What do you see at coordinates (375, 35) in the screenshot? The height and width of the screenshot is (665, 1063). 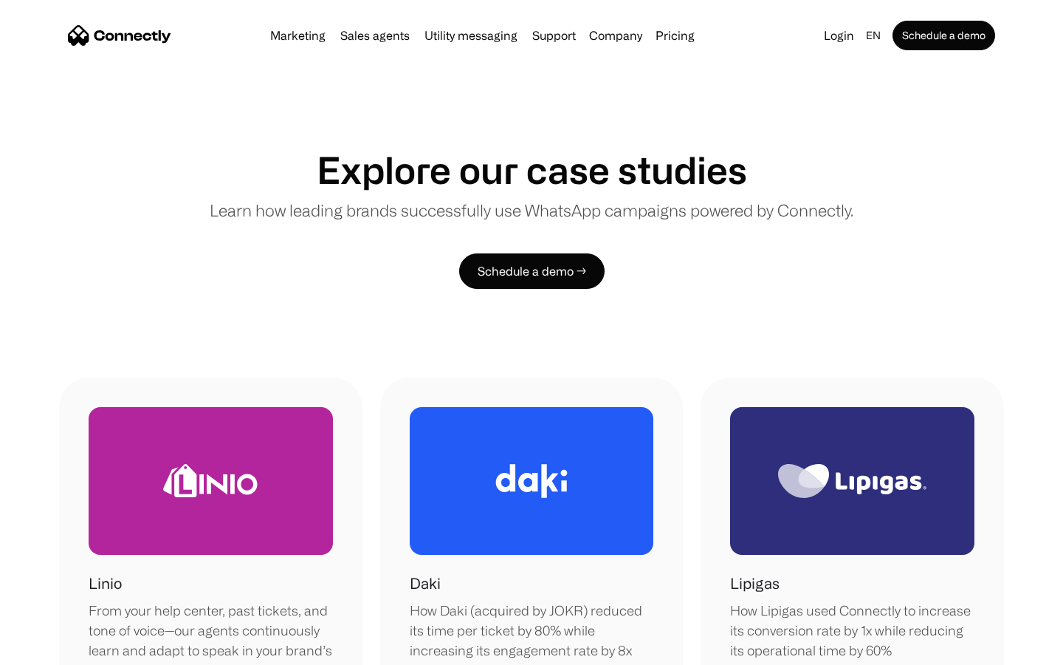 I see `a: Sales agents` at bounding box center [375, 35].